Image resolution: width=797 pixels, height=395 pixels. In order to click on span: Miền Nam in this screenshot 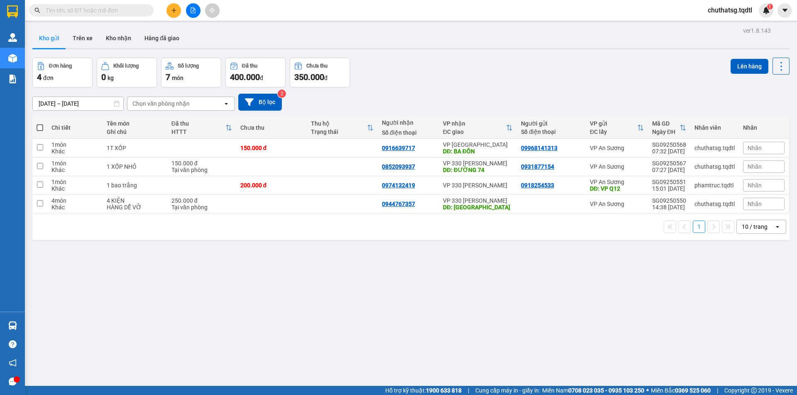, I will do `click(593, 391)`.